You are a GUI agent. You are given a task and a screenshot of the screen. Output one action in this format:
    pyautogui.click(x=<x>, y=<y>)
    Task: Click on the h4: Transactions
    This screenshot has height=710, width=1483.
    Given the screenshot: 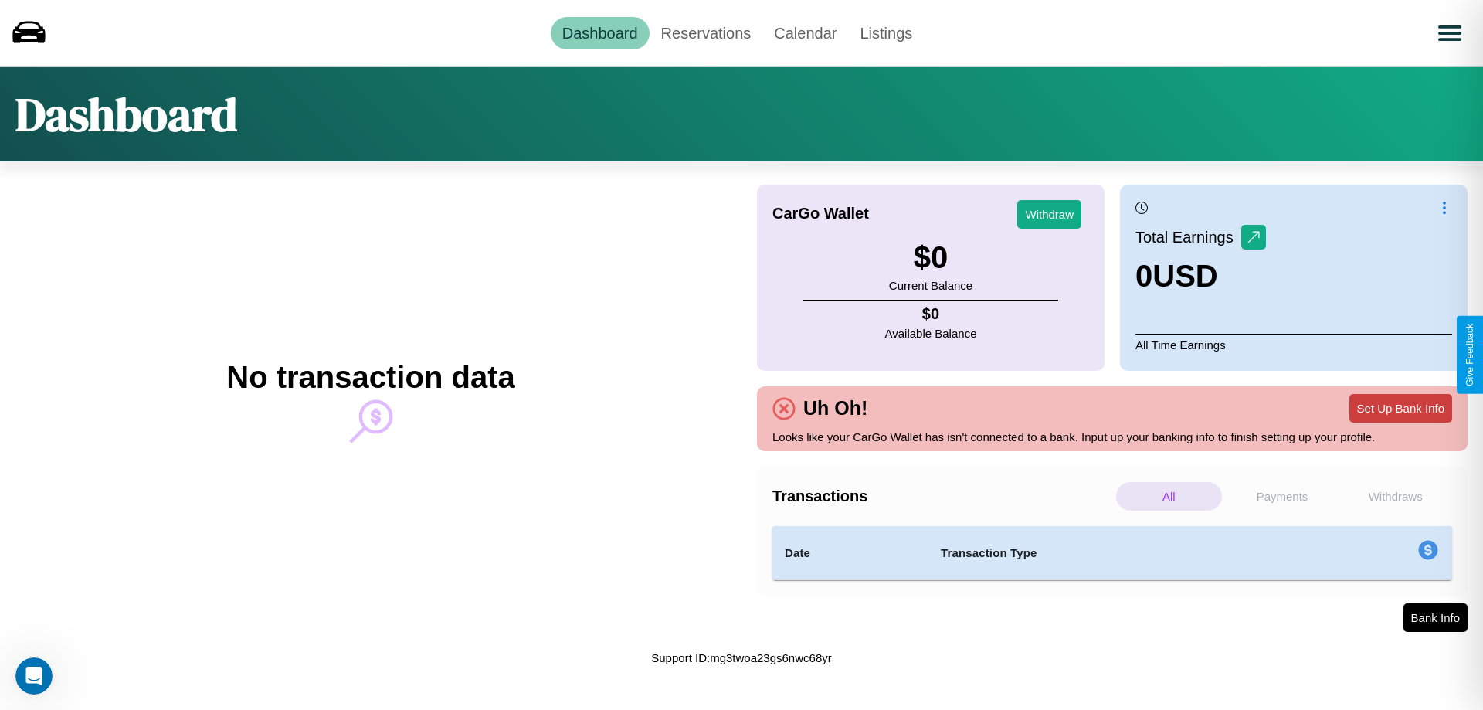 What is the action you would take?
    pyautogui.click(x=942, y=496)
    